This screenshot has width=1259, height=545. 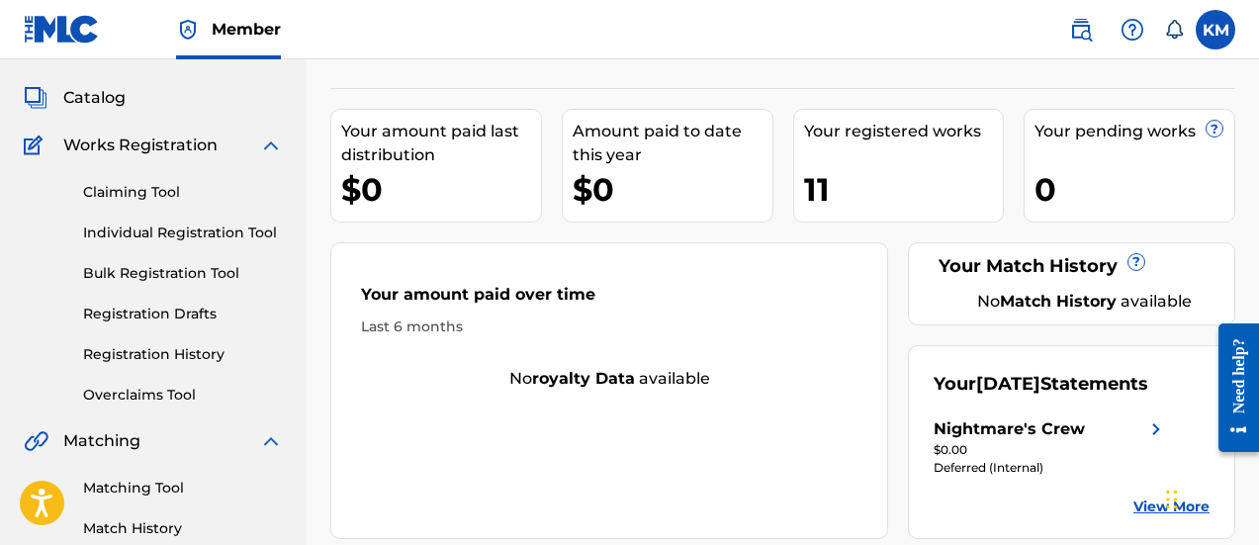 What do you see at coordinates (35, 79) in the screenshot?
I see `div: Open Resource Center` at bounding box center [35, 79].